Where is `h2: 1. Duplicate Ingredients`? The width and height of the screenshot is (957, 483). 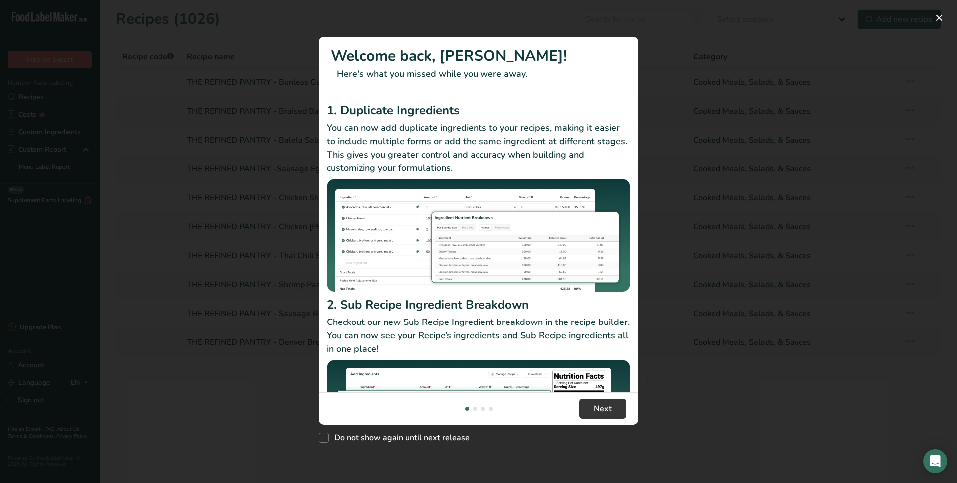
h2: 1. Duplicate Ingredients is located at coordinates (478, 110).